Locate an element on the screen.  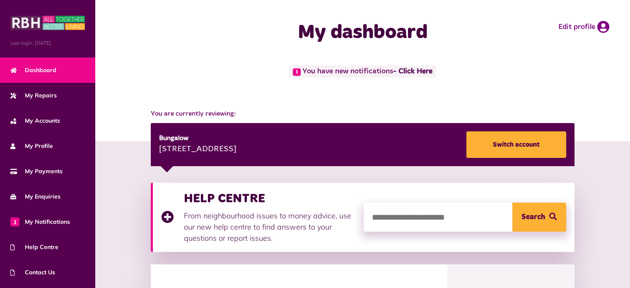
span: My Enquiries is located at coordinates (35, 196).